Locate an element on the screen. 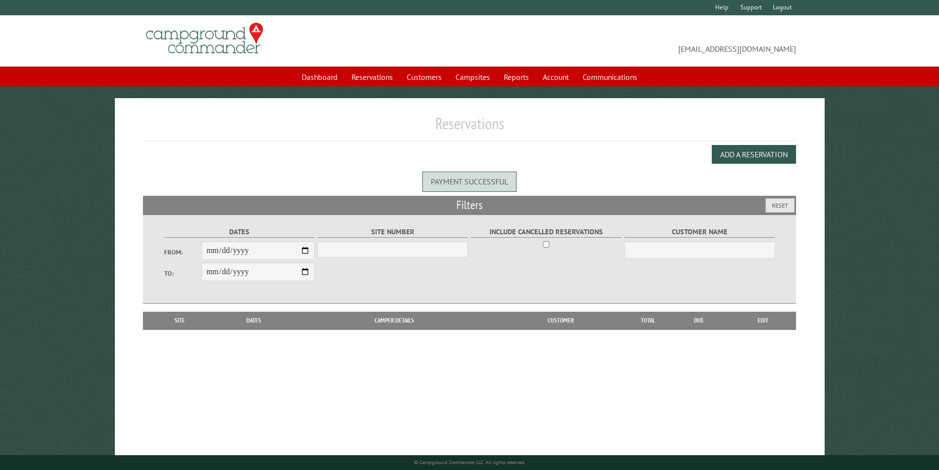 Image resolution: width=939 pixels, height=470 pixels. label: Include Cancelled Reservations is located at coordinates (546, 232).